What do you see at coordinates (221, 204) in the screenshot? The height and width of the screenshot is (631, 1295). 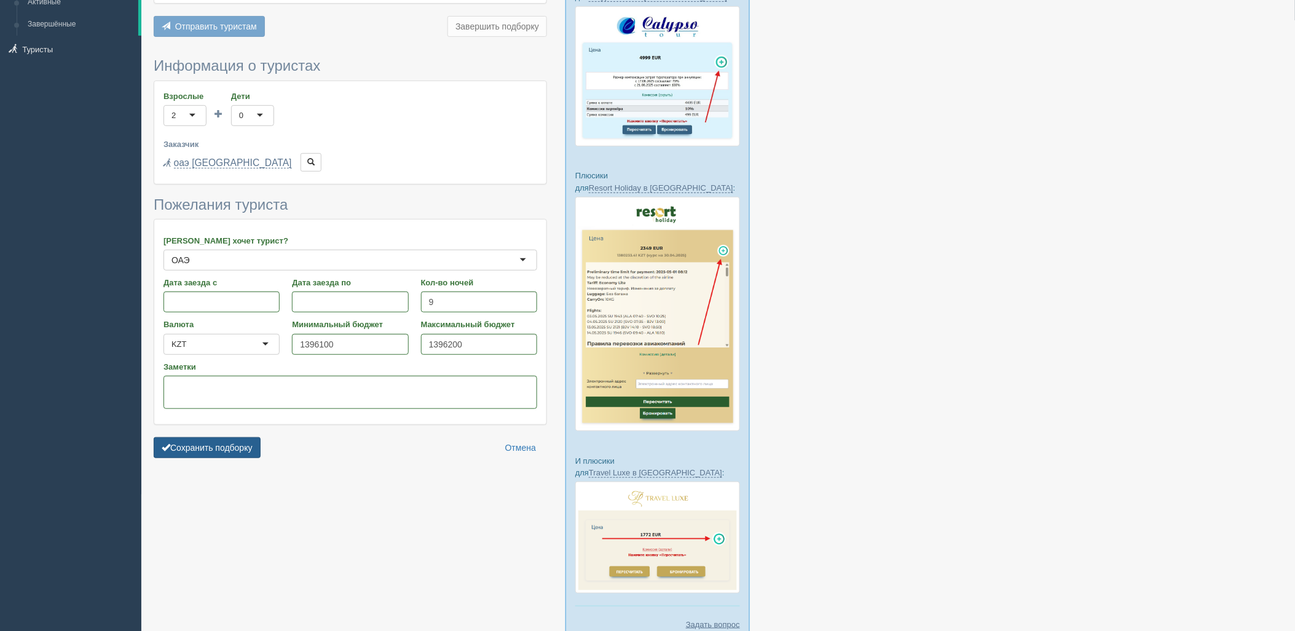 I see `span: Пожелания туриста` at bounding box center [221, 204].